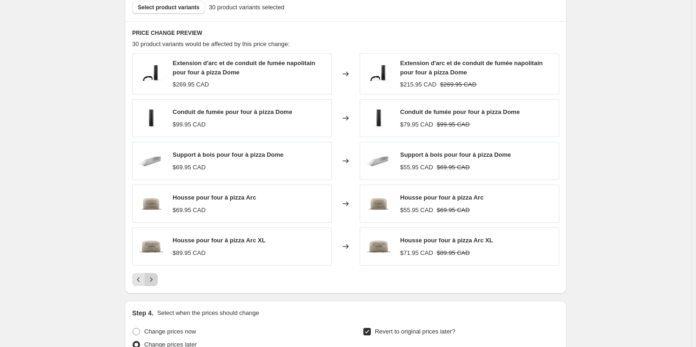 The width and height of the screenshot is (696, 347). What do you see at coordinates (418, 85) in the screenshot?
I see `div: $215.95 CAD` at bounding box center [418, 85].